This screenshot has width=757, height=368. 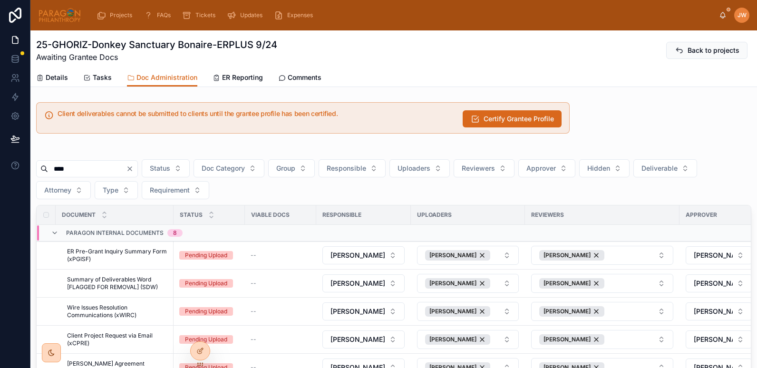 I want to click on div: 8, so click(x=175, y=233).